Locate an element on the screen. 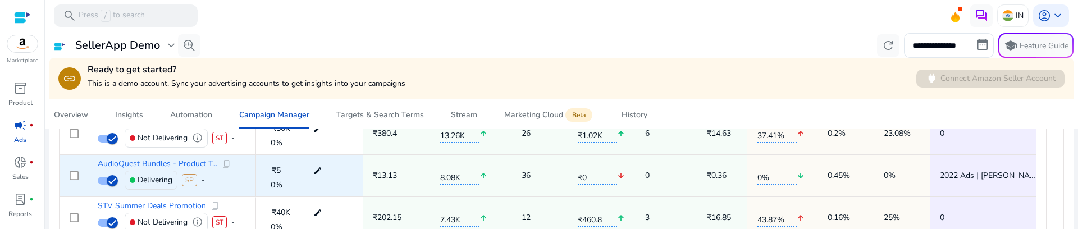  p: Delivering is located at coordinates (155, 180).